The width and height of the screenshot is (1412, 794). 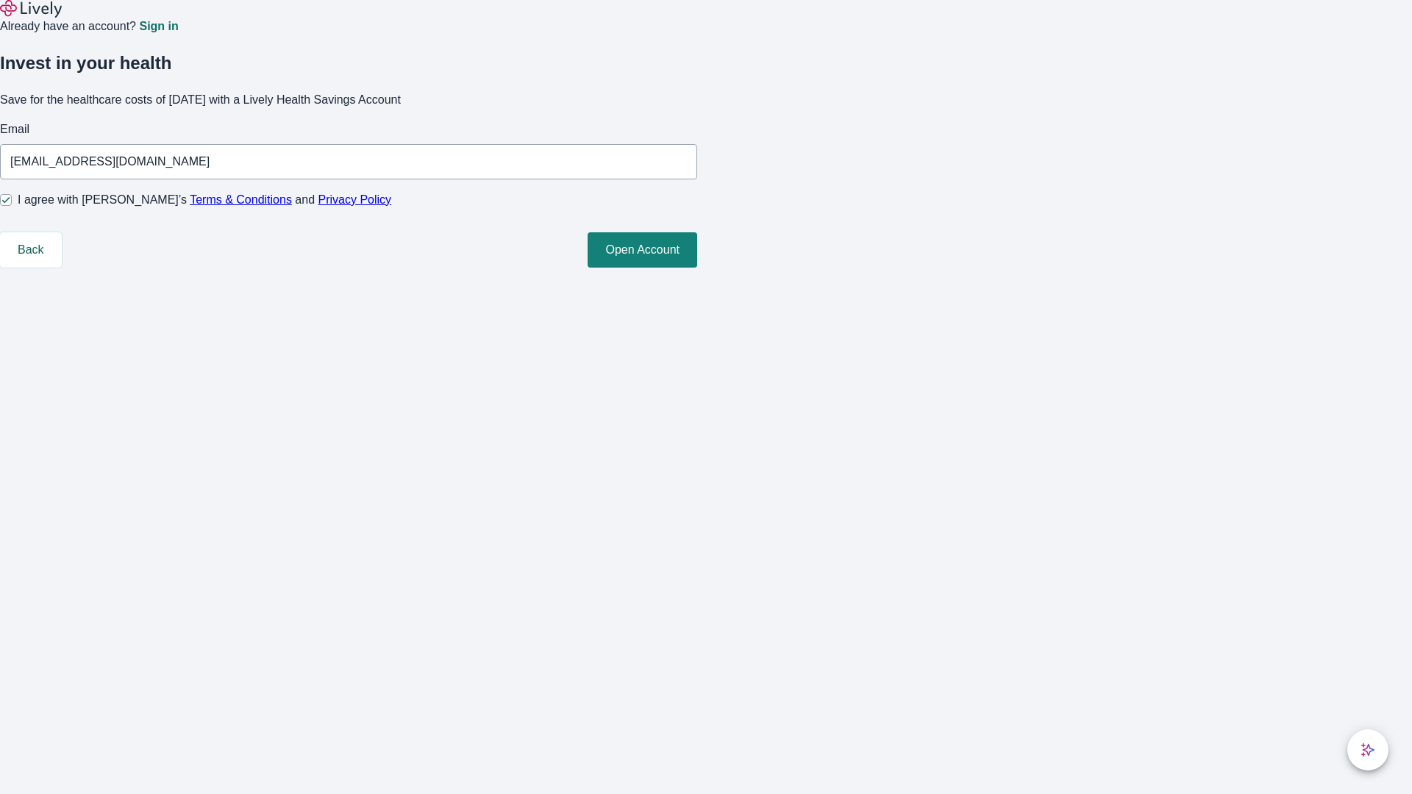 I want to click on a: Terms & Conditions, so click(x=240, y=199).